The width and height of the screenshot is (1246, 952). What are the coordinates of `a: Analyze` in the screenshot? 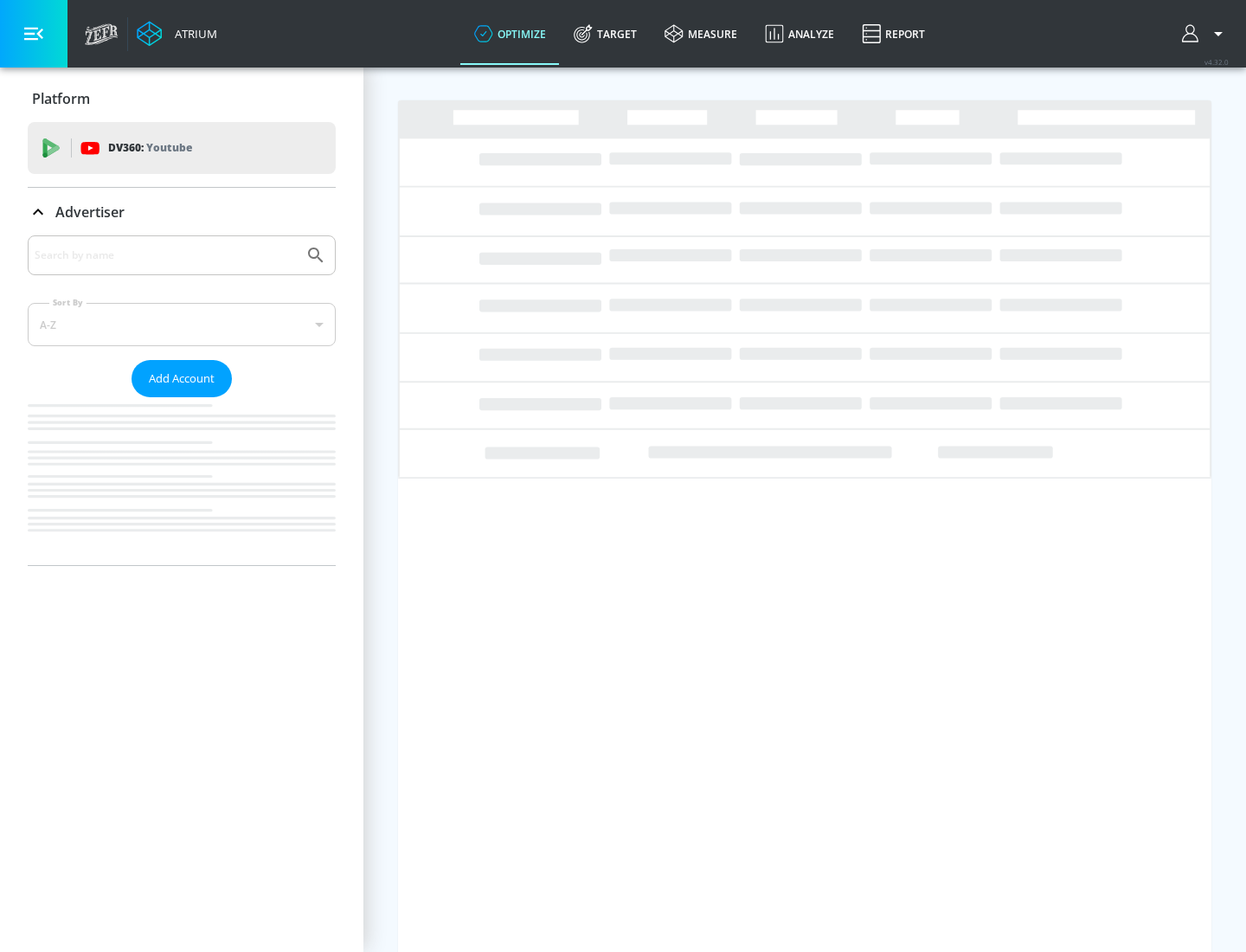 It's located at (799, 34).